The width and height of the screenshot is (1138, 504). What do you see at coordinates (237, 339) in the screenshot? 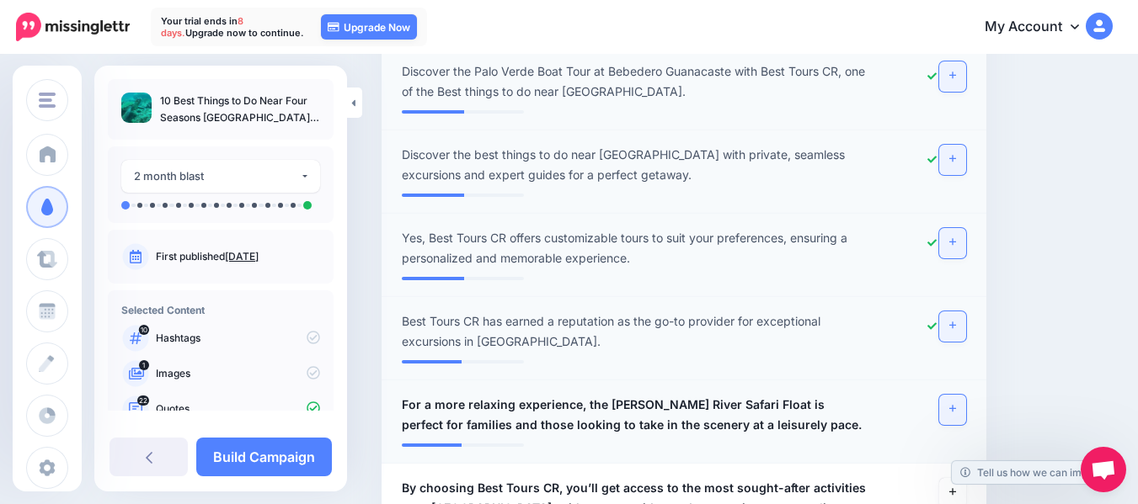
I see `p: Hashtags` at bounding box center [237, 339].